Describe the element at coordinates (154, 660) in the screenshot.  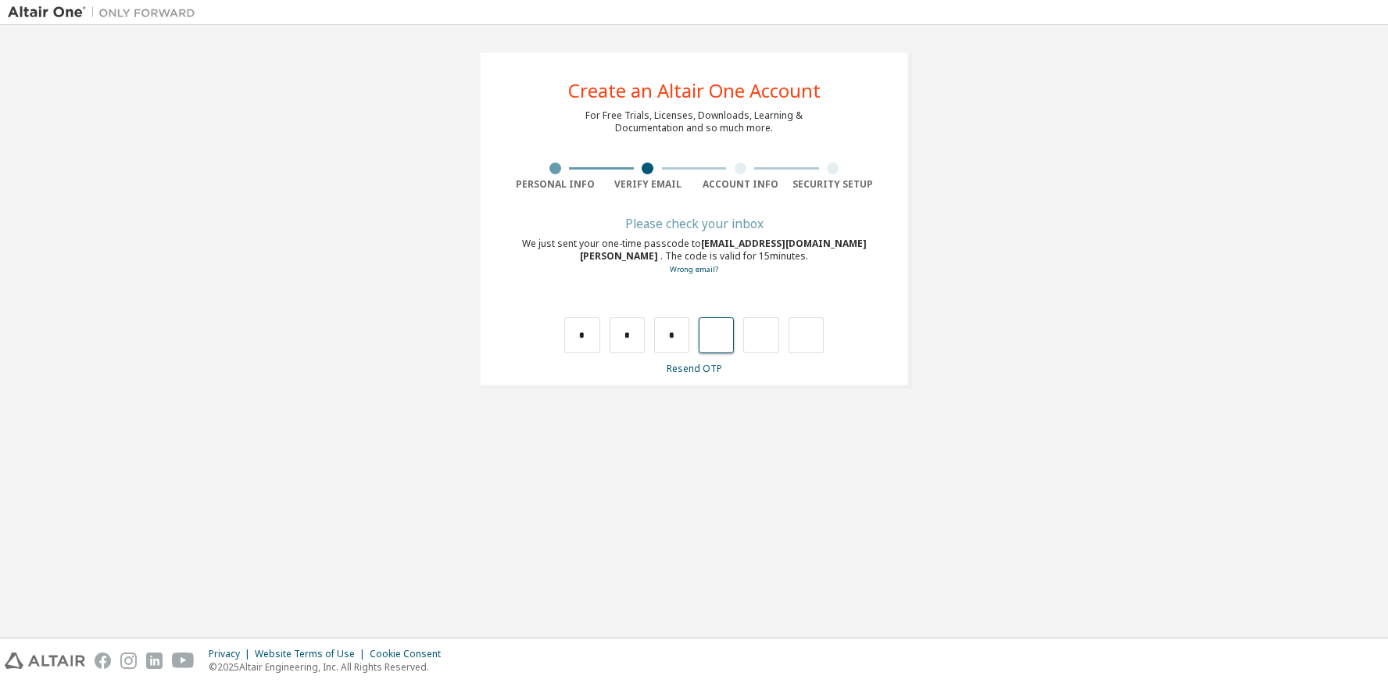
I see `img: linkedin.svg` at that location.